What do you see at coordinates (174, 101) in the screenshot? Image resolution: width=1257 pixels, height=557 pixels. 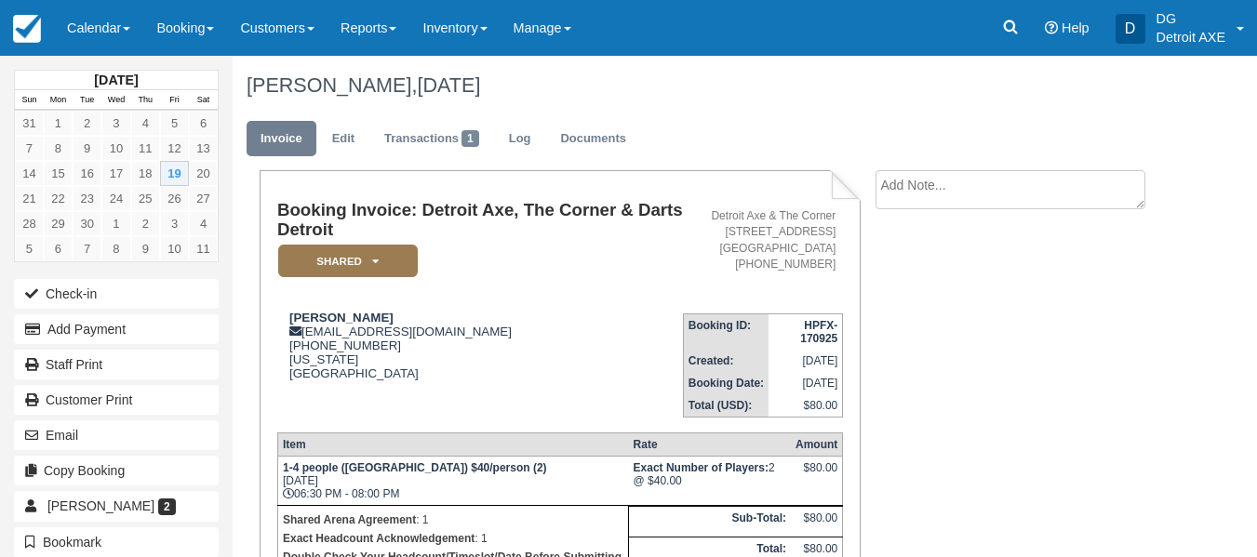 I see `th: Fri` at bounding box center [174, 101].